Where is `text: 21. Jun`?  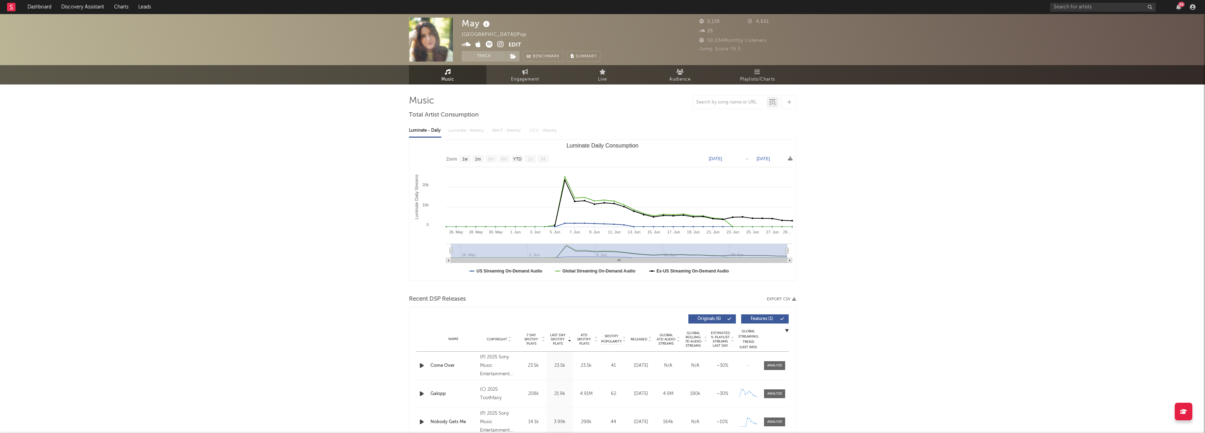
text: 21. Jun is located at coordinates (713, 232).